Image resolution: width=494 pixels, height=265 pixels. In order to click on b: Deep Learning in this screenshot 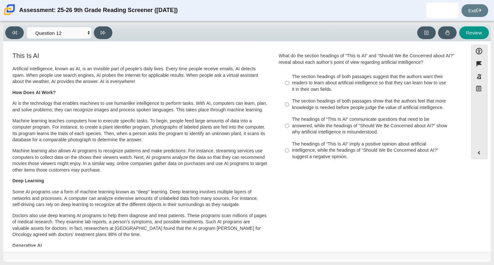, I will do `click(28, 181)`.